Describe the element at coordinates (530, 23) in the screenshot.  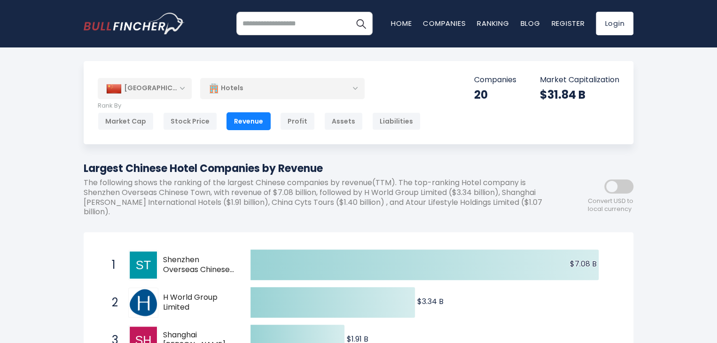
I see `a: Blog` at that location.